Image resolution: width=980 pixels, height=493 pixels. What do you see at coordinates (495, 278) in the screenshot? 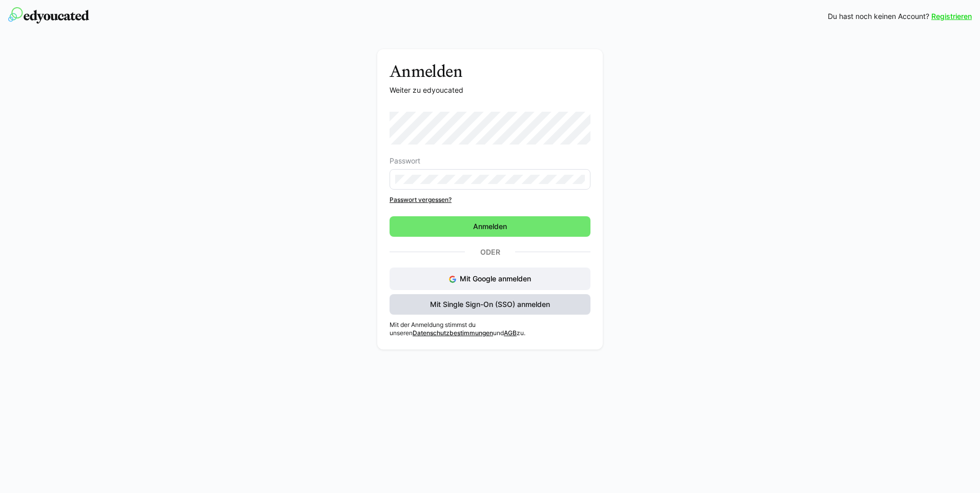
I see `span: Mit Google anmelden` at bounding box center [495, 278].